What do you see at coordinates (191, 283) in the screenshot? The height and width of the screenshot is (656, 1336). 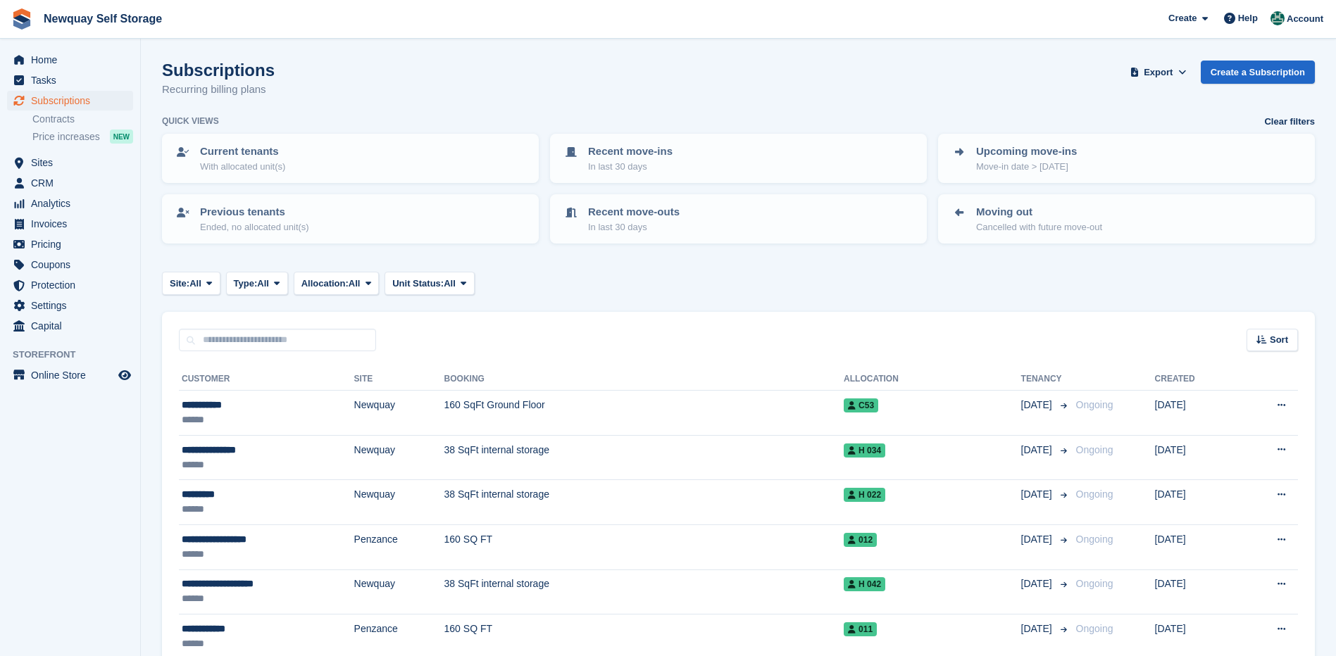 I see `button: Site: All` at bounding box center [191, 283].